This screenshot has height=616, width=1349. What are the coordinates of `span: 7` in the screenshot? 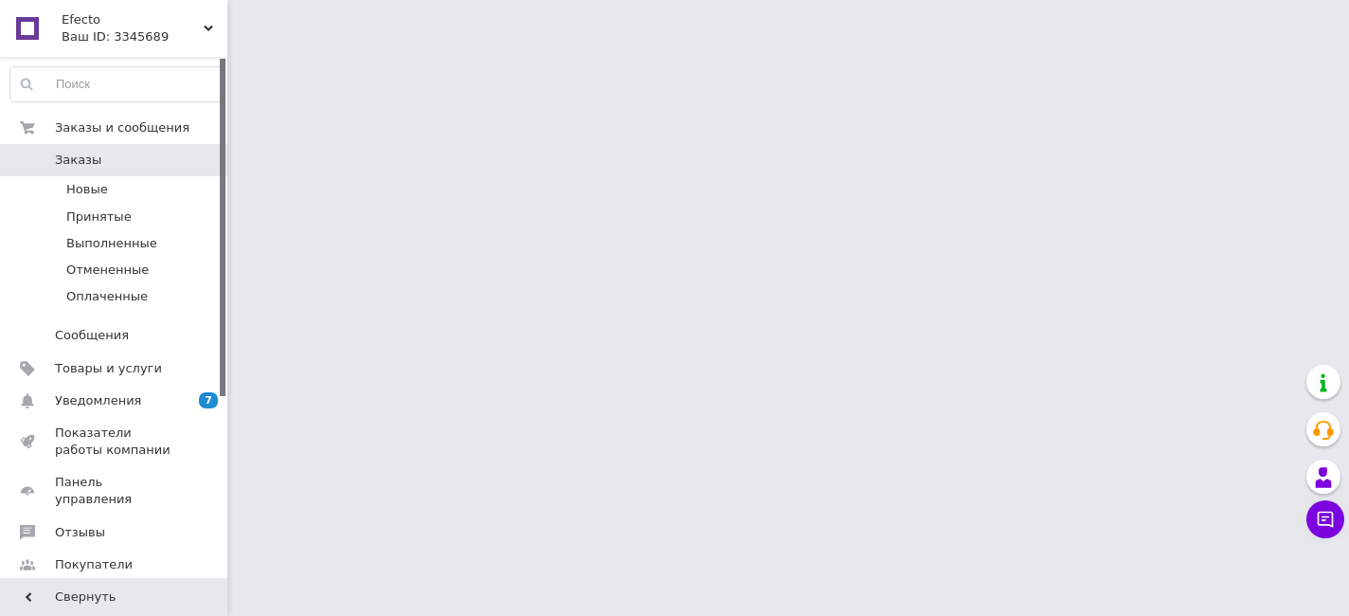 It's located at (208, 400).